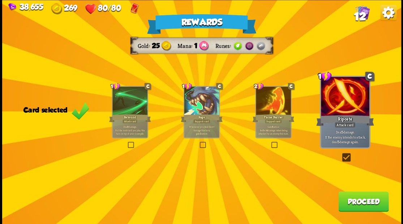 This screenshot has width=403, height=224. What do you see at coordinates (195, 46) in the screenshot?
I see `span: 1` at bounding box center [195, 46].